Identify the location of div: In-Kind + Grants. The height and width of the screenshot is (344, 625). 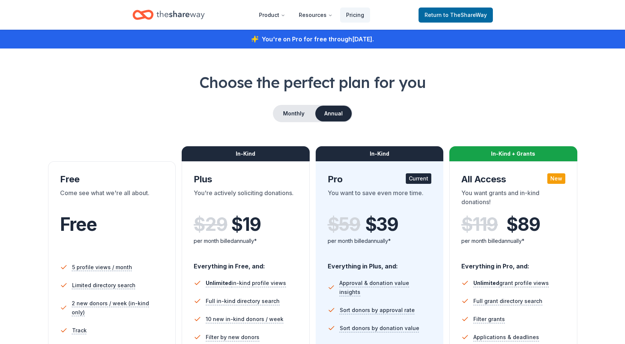
(514, 154).